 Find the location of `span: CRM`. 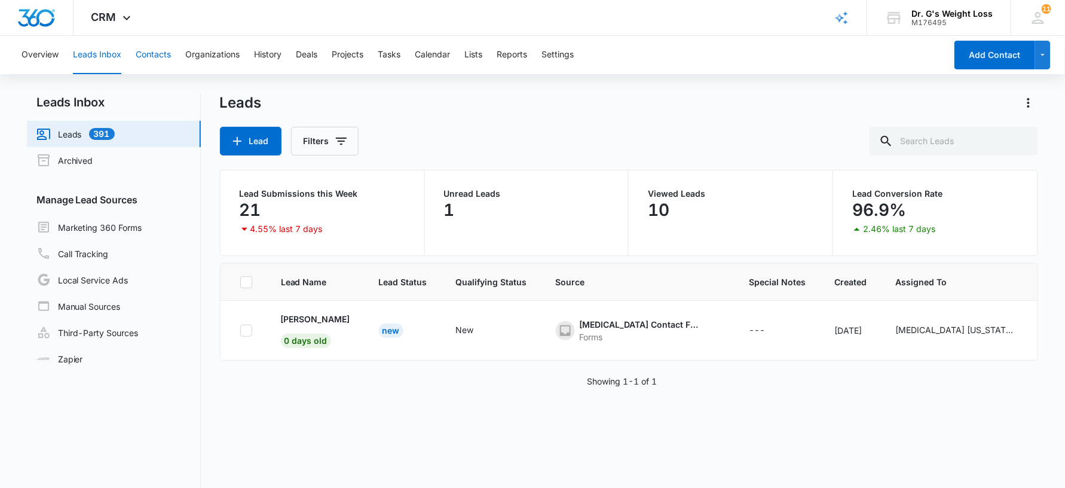

span: CRM is located at coordinates (104, 17).